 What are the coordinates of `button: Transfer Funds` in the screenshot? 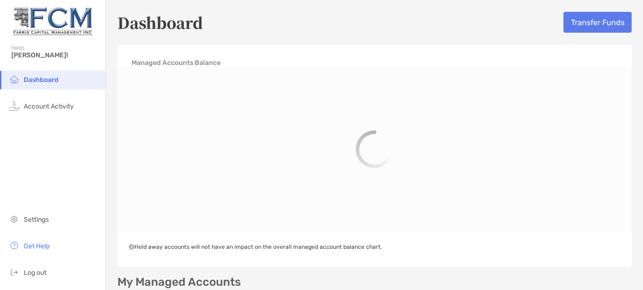 It's located at (598, 22).